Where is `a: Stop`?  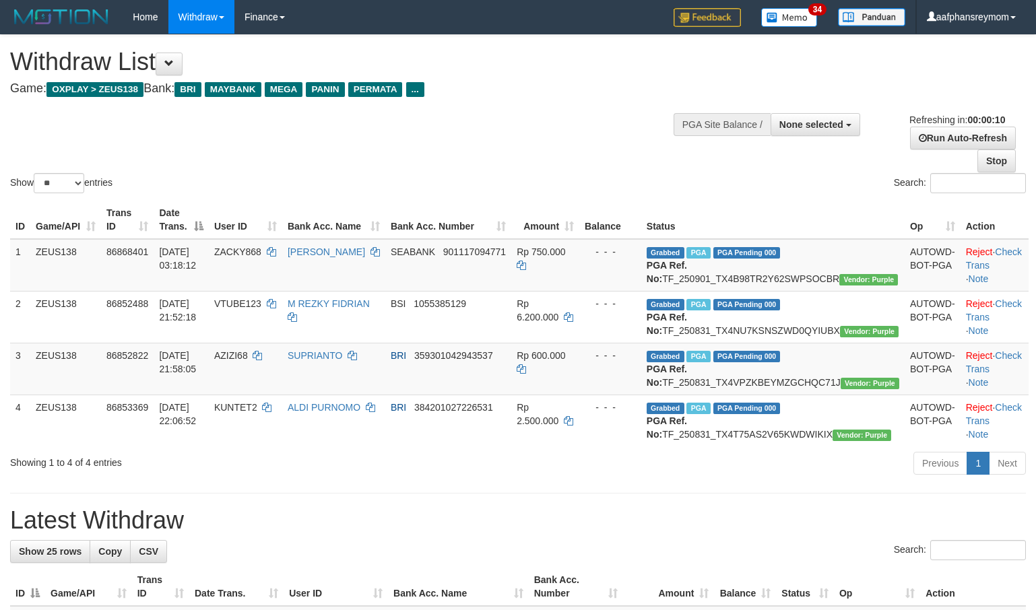 a: Stop is located at coordinates (997, 161).